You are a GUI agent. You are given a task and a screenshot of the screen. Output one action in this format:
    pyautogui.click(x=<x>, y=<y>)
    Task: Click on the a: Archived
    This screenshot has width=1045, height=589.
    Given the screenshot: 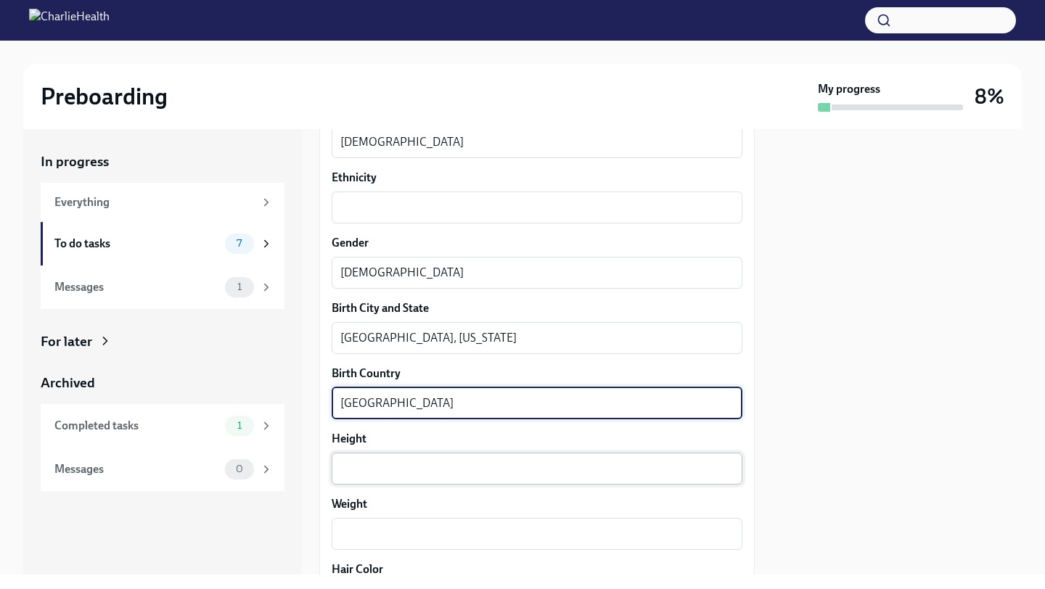 What is the action you would take?
    pyautogui.click(x=163, y=383)
    